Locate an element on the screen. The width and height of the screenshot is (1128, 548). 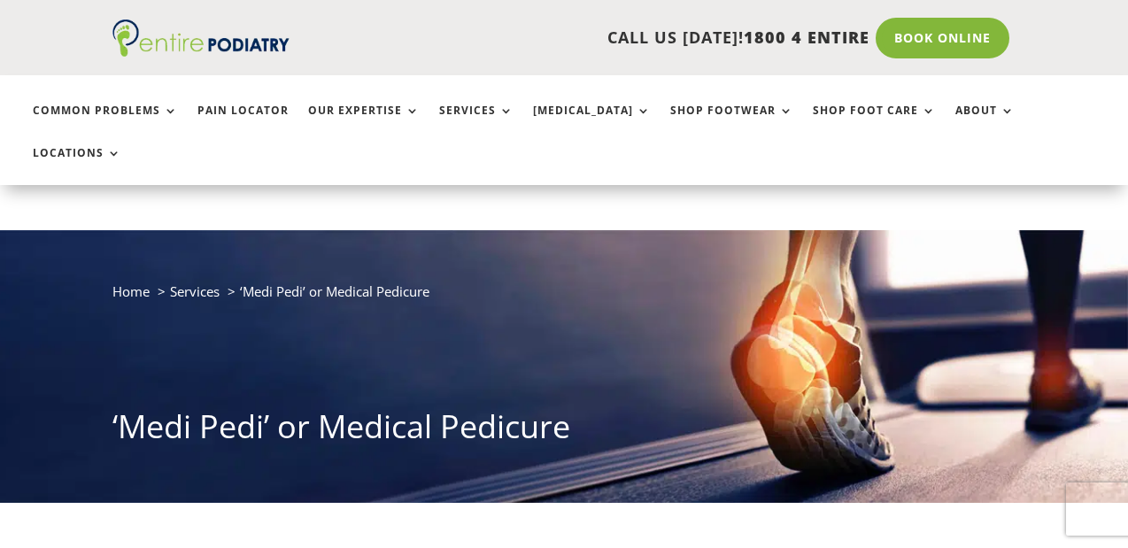
a: Our Expertise is located at coordinates (364, 123).